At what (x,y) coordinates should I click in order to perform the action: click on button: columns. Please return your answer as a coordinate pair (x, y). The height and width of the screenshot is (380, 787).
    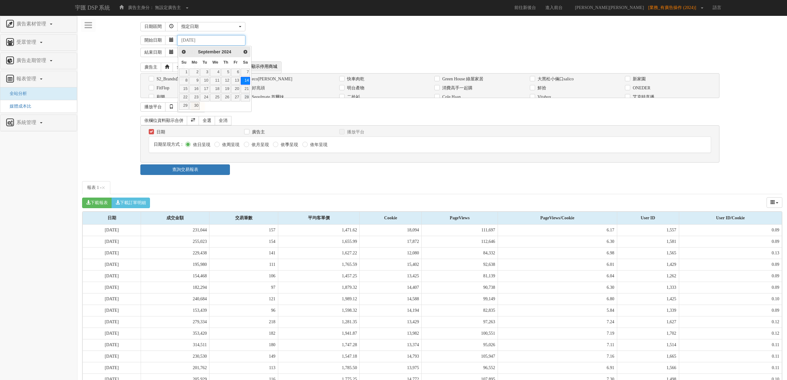
    Looking at the image, I should click on (775, 202).